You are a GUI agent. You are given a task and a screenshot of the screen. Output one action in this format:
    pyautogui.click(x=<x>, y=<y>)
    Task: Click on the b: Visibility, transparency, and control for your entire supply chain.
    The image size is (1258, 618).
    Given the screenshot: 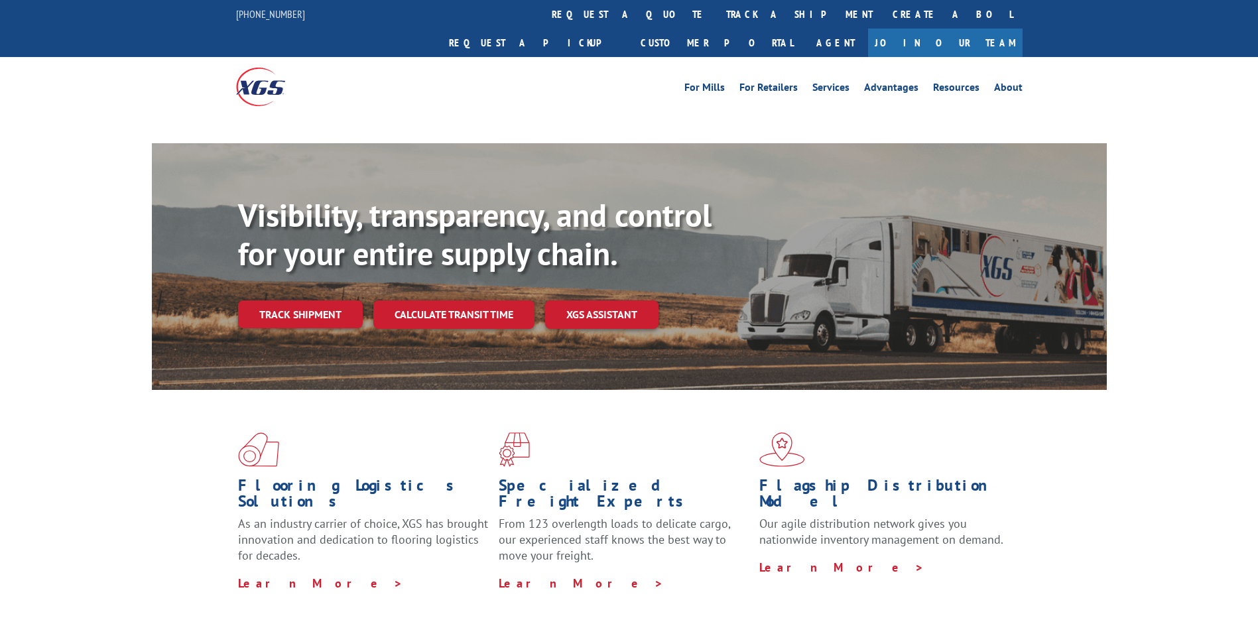 What is the action you would take?
    pyautogui.click(x=475, y=234)
    